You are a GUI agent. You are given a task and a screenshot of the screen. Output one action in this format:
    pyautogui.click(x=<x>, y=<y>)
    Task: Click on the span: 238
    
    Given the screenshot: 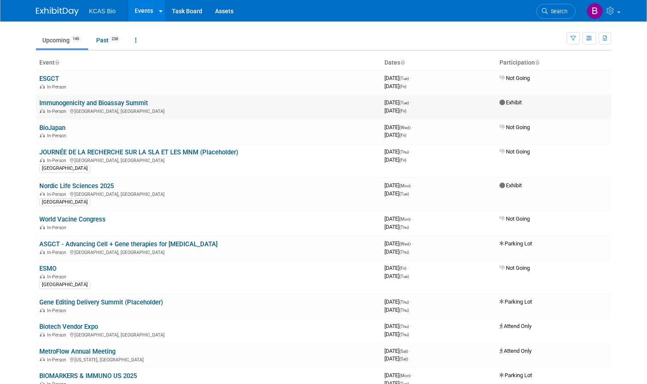 What is the action you would take?
    pyautogui.click(x=115, y=39)
    